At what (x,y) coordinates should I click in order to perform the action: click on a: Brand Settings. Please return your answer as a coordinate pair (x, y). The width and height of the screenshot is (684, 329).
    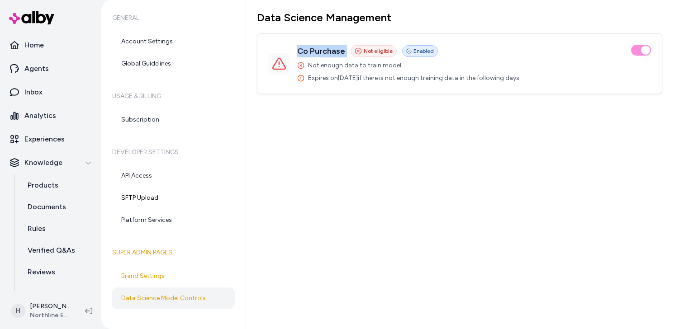
    Looking at the image, I should click on (173, 276).